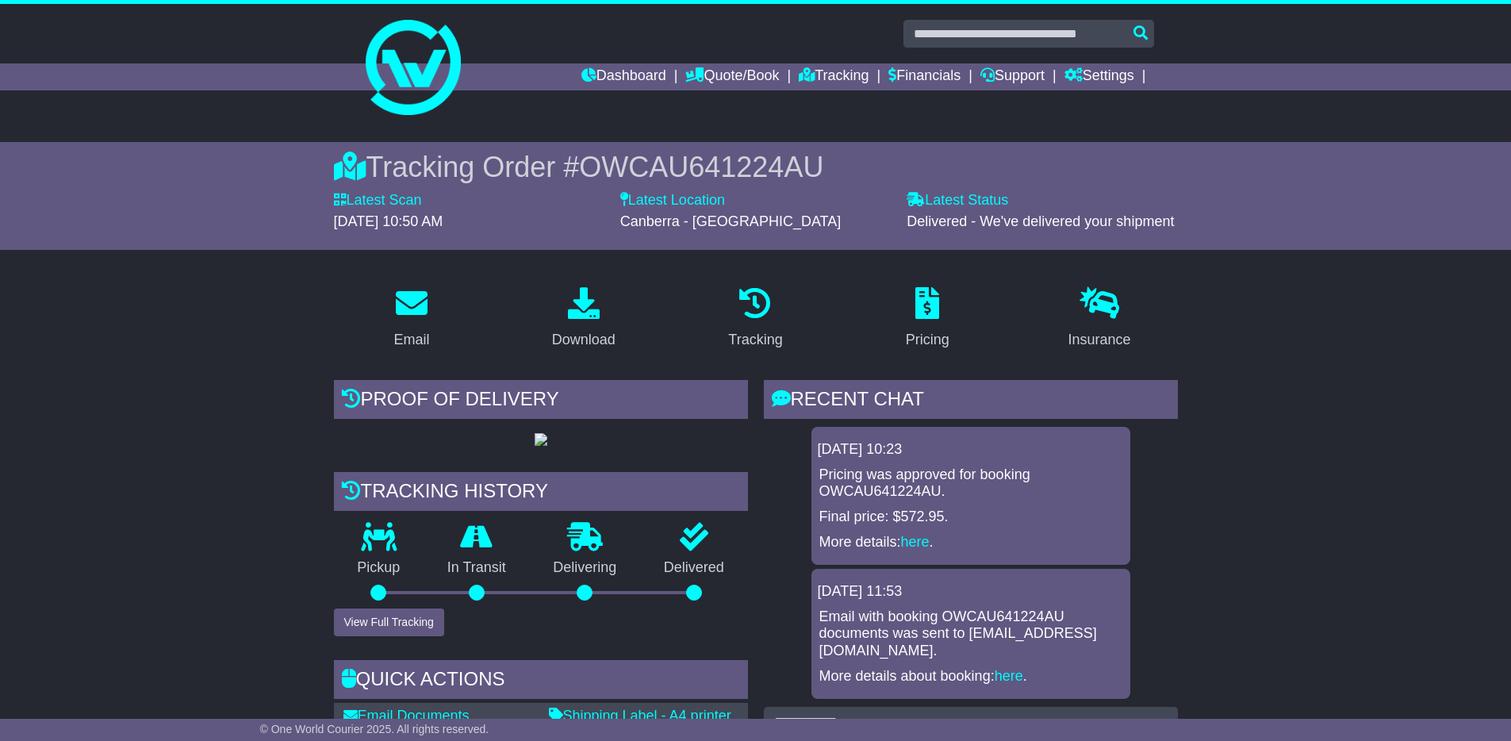  Describe the element at coordinates (378, 201) in the screenshot. I see `label: Latest Scan` at that location.